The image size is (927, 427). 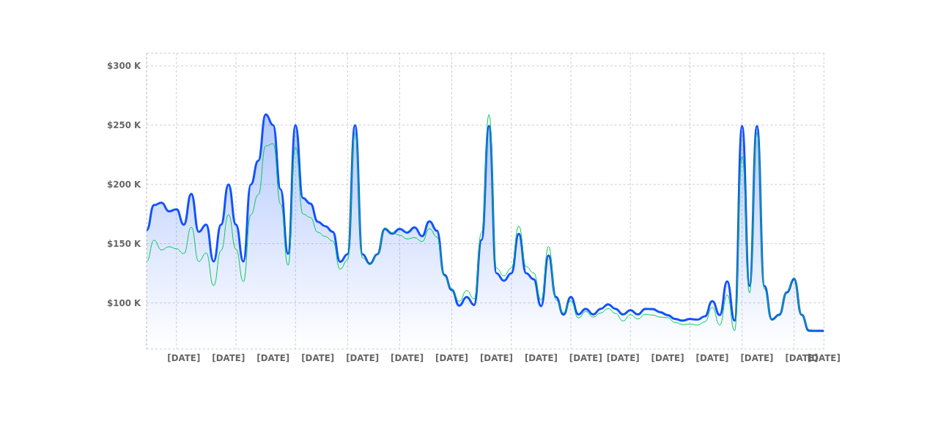 What do you see at coordinates (124, 244) in the screenshot?
I see `tspan: $150 K` at bounding box center [124, 244].